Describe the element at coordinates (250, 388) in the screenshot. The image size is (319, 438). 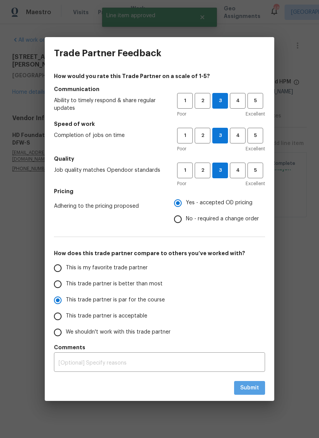
I see `button: Submit` at that location.